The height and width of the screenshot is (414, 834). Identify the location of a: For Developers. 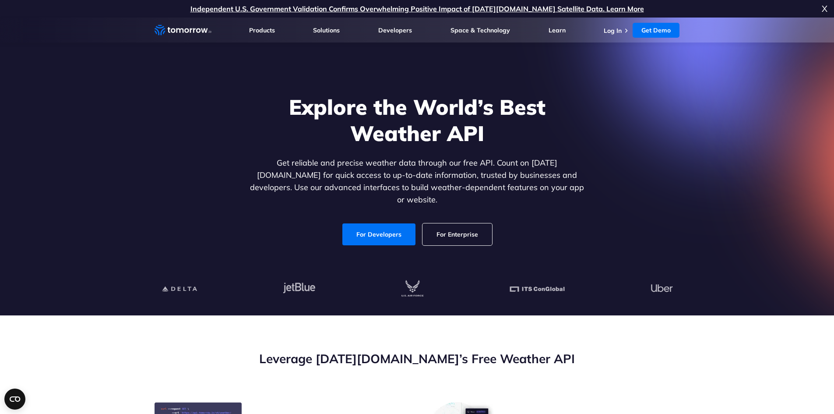
(379, 234).